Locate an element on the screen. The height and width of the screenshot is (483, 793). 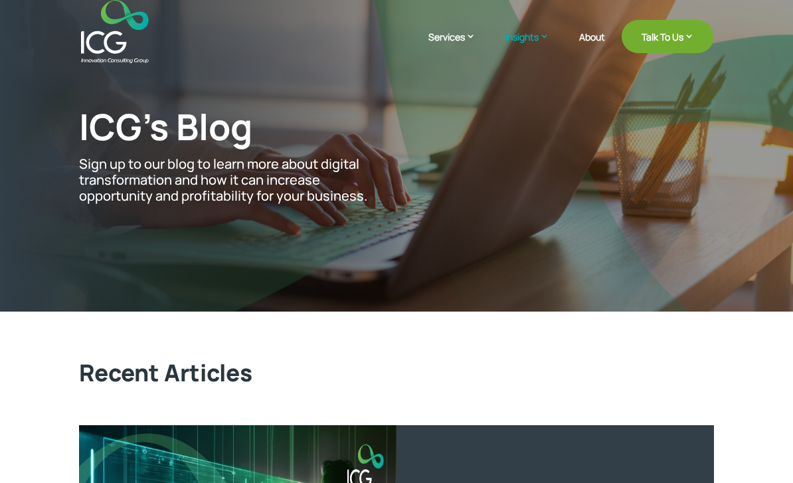
a: Services is located at coordinates (458, 46).